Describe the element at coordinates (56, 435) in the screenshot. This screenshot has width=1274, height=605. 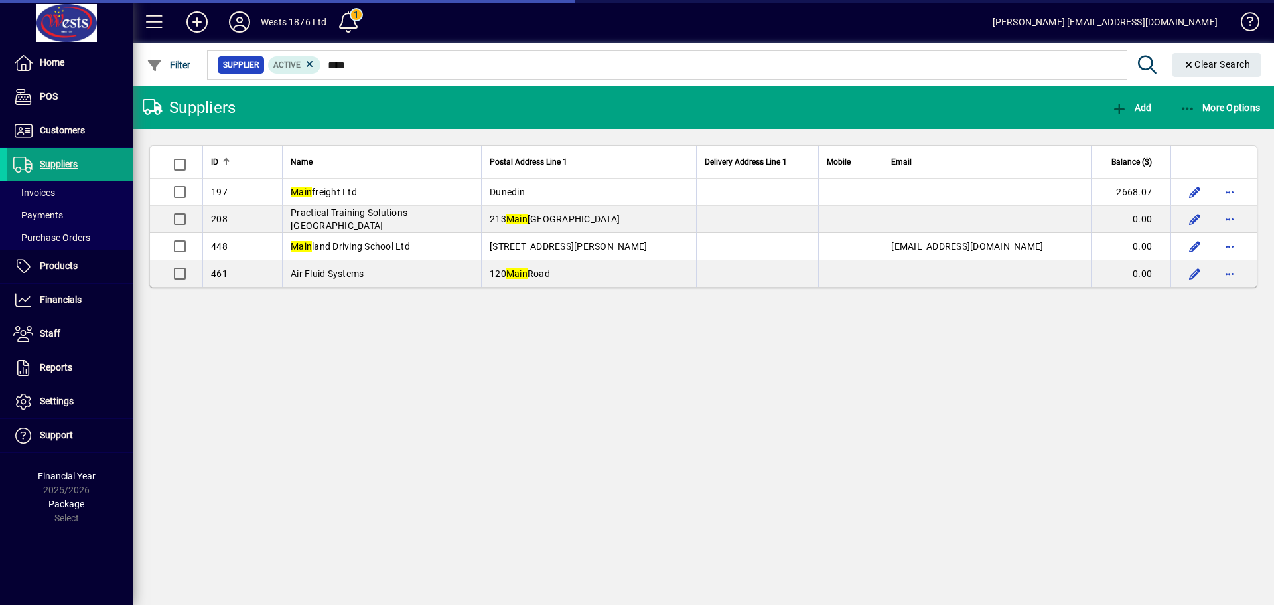
I see `span: Support` at that location.